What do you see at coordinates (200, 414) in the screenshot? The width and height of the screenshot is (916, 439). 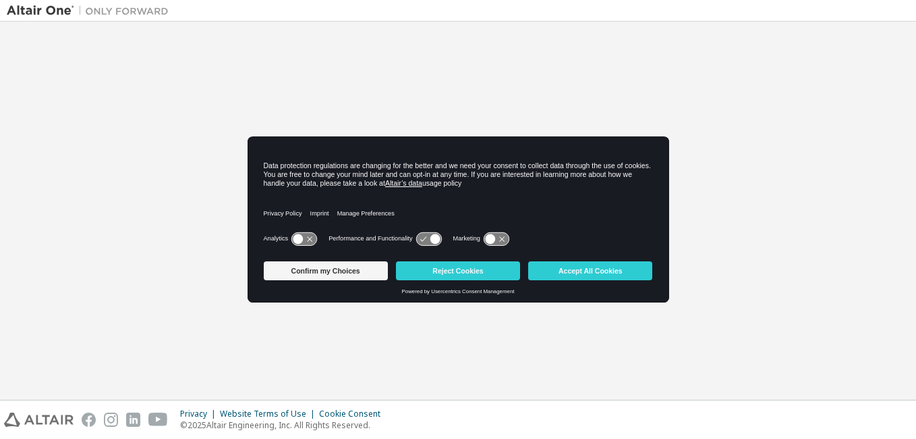 I see `div: Privacy` at bounding box center [200, 414].